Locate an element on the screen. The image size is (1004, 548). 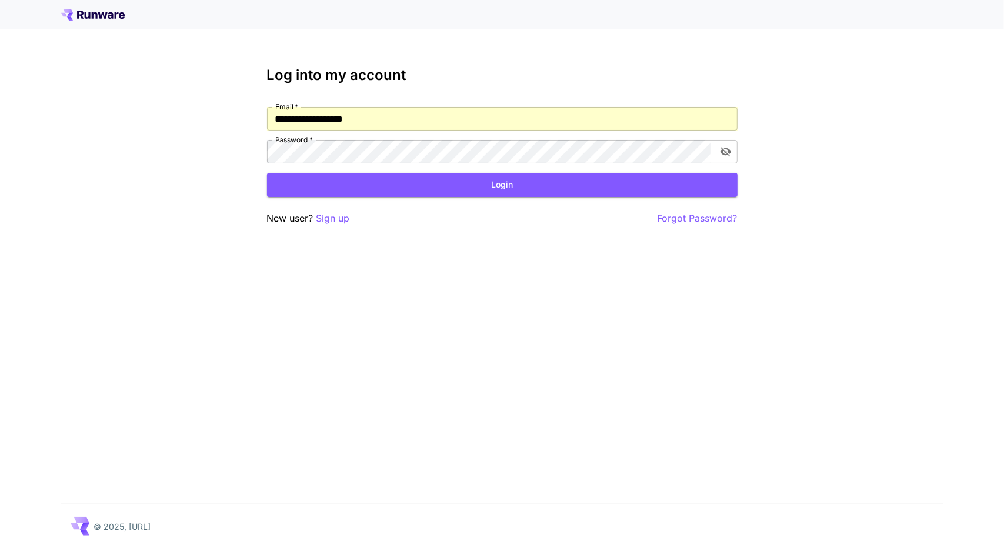
p: New user? is located at coordinates (308, 218).